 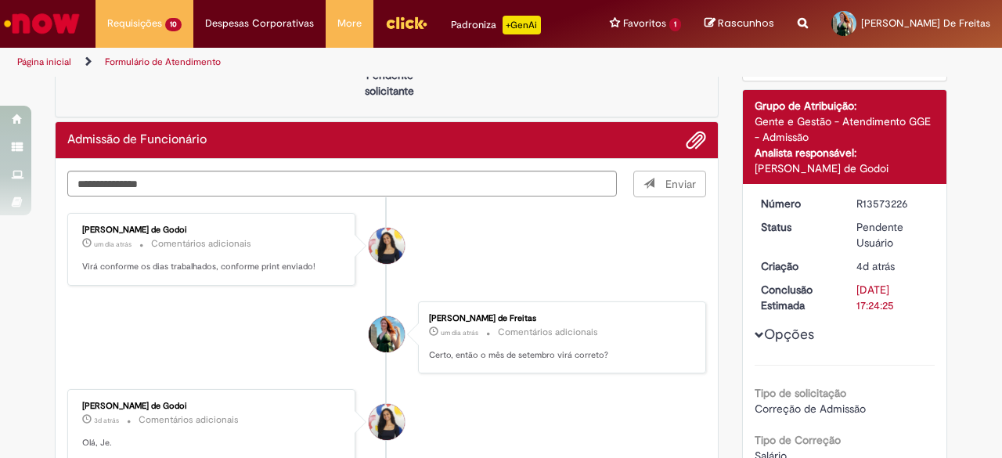 I want to click on a: Página inicial, so click(x=44, y=62).